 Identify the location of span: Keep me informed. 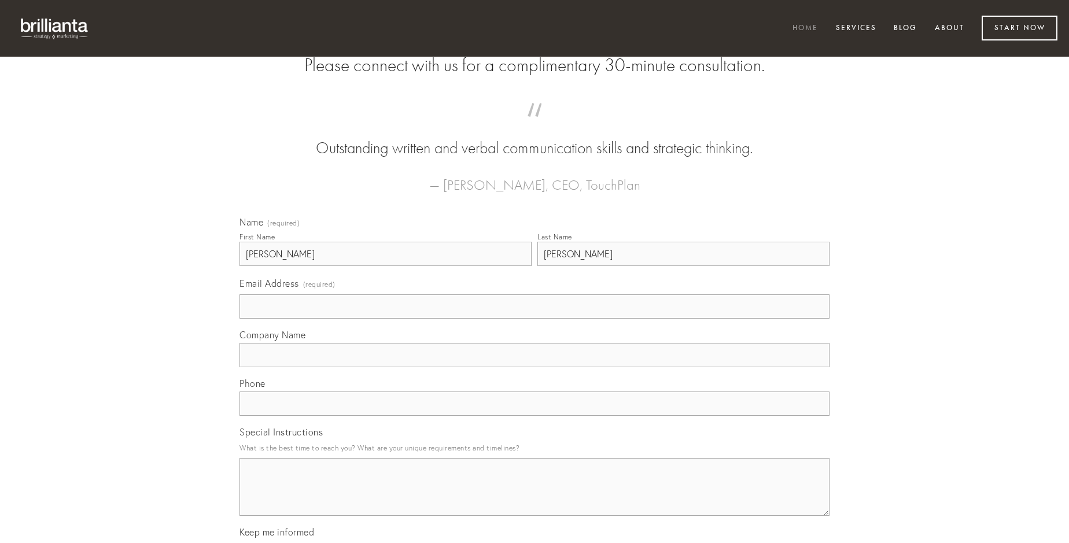
(277, 532).